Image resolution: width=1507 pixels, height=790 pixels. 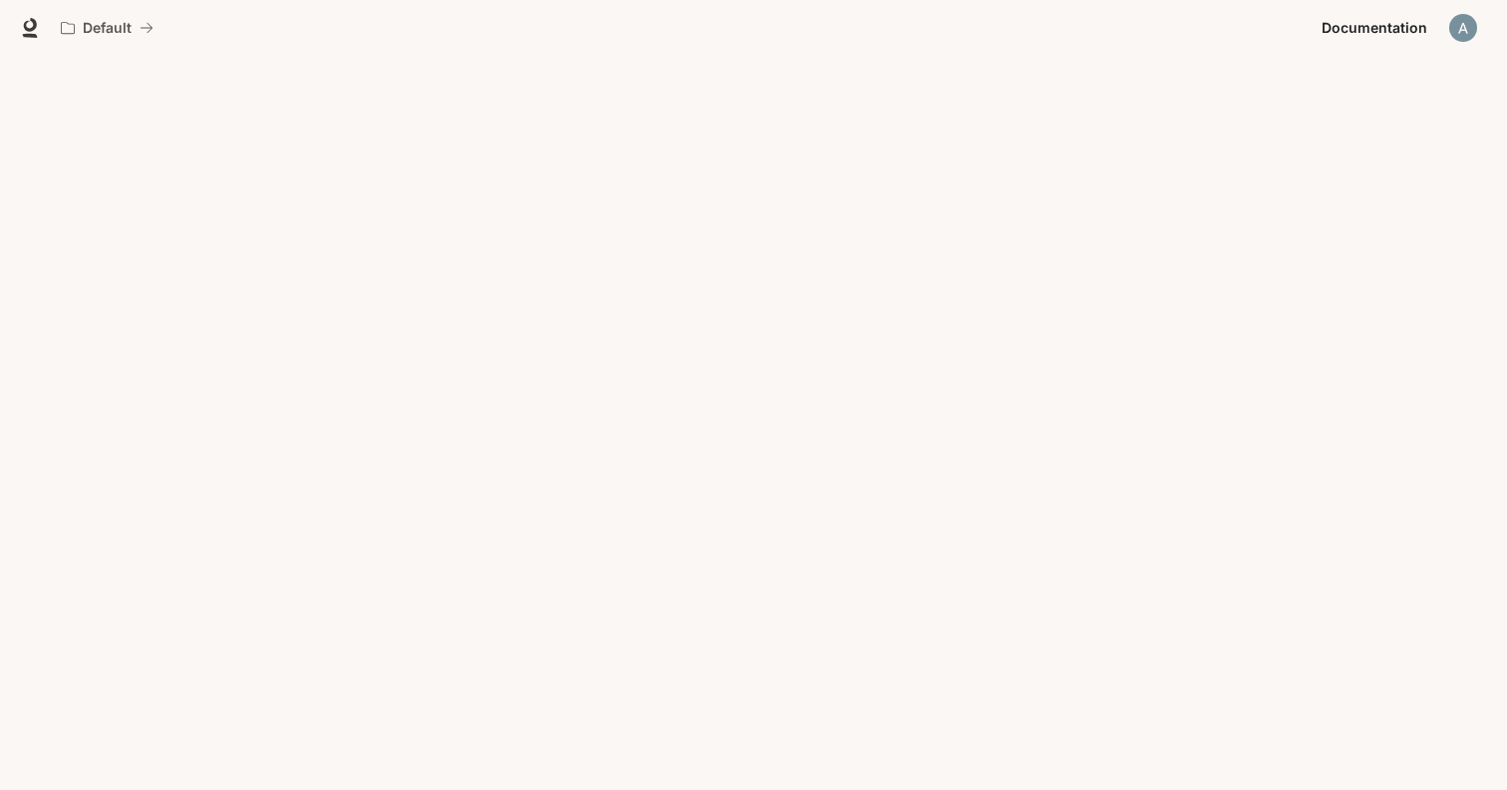 I want to click on button: User avatar, so click(x=1463, y=28).